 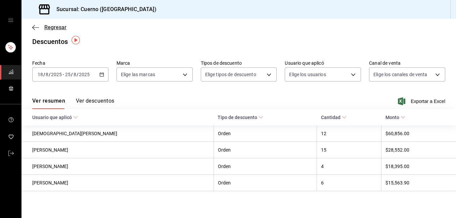 I want to click on th: 4, so click(x=349, y=167).